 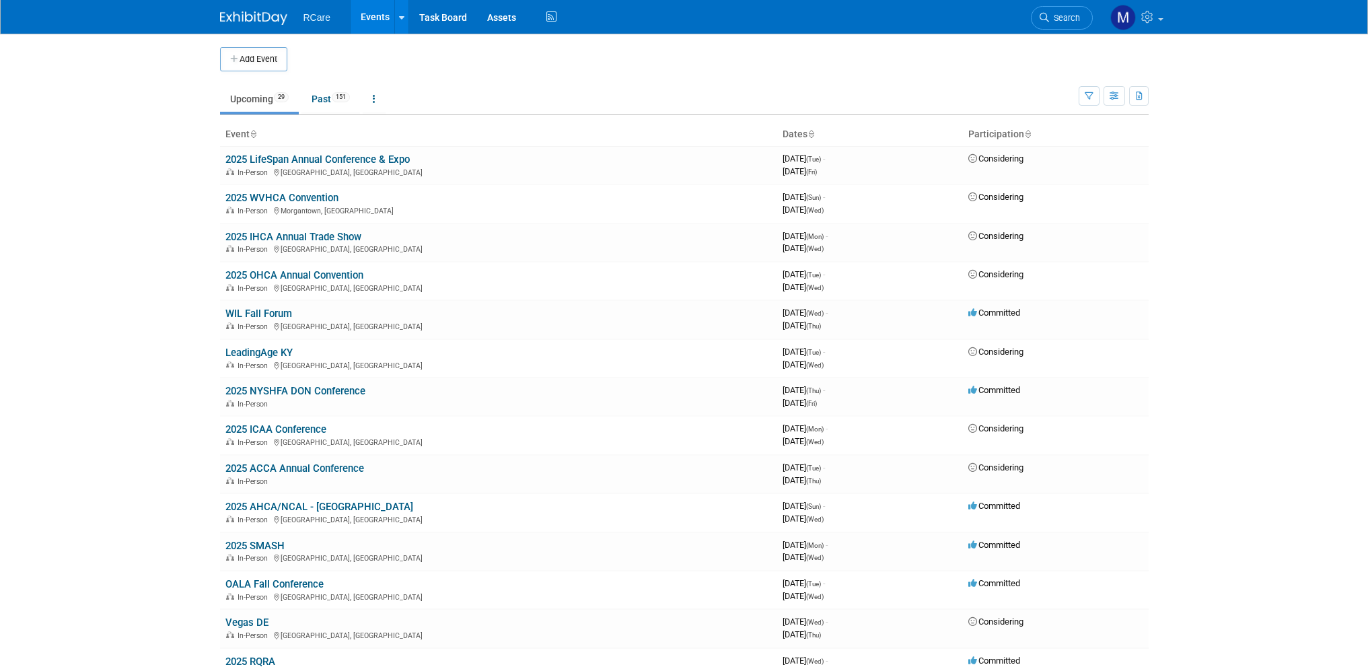 What do you see at coordinates (811, 134) in the screenshot?
I see `a: Sort by Start Date` at bounding box center [811, 134].